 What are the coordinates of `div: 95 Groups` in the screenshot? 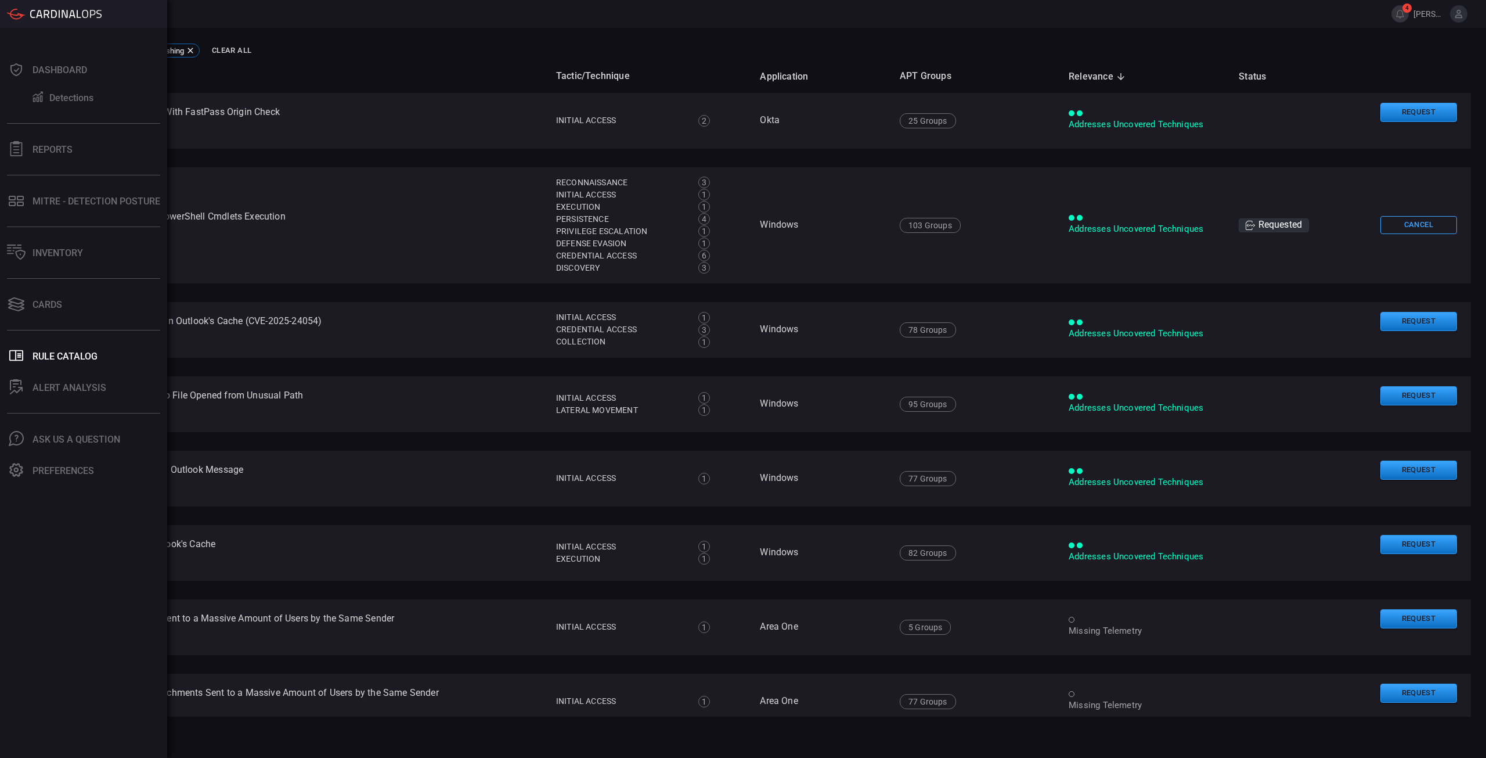 It's located at (928, 404).